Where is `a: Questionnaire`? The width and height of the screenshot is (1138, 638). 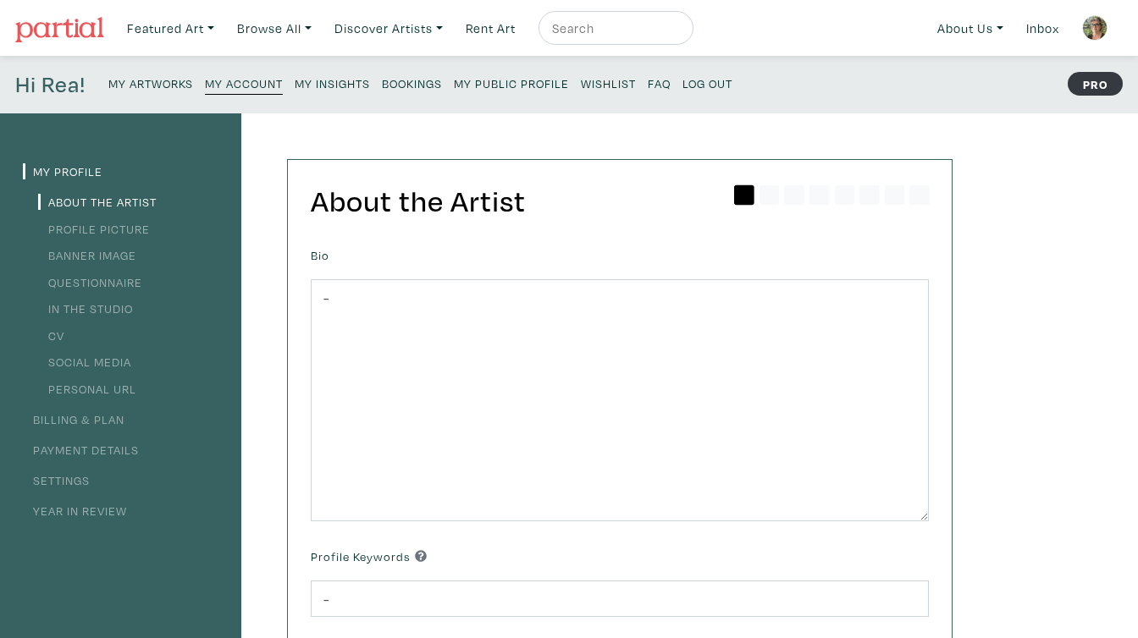
a: Questionnaire is located at coordinates (90, 282).